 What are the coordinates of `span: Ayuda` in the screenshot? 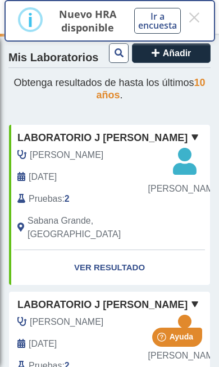 It's located at (62, 13).